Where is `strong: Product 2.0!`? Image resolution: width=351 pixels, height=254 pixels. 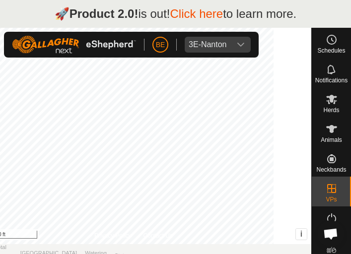
strong: Product 2.0! is located at coordinates (104, 13).